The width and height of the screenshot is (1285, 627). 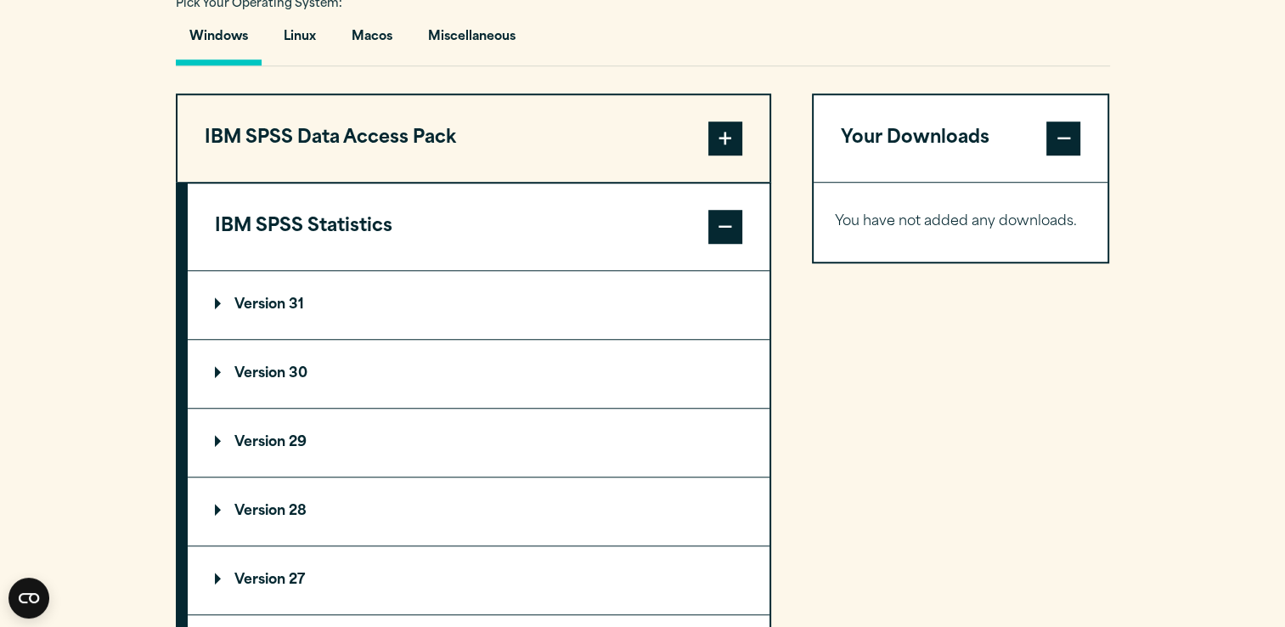 What do you see at coordinates (260, 580) in the screenshot?
I see `p: Version 27` at bounding box center [260, 580].